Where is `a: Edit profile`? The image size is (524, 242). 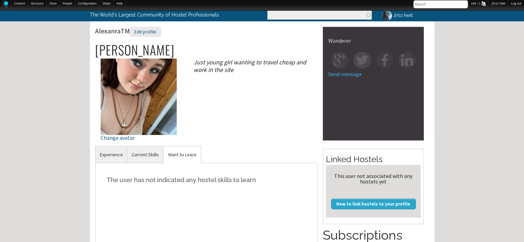 a: Edit profile is located at coordinates (145, 31).